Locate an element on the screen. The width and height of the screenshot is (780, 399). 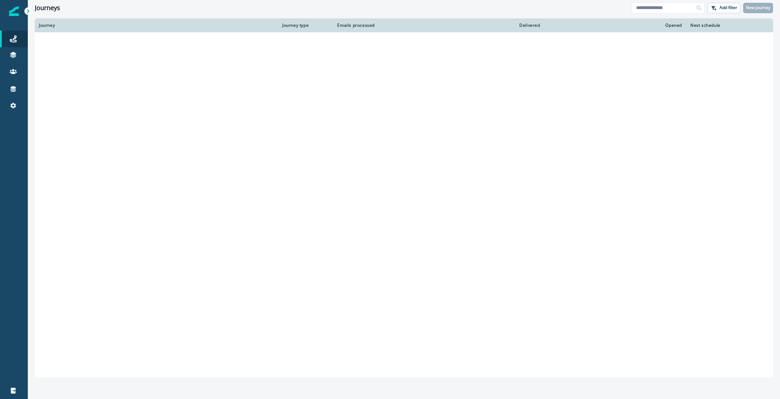
div: Next schedule is located at coordinates (721, 25).